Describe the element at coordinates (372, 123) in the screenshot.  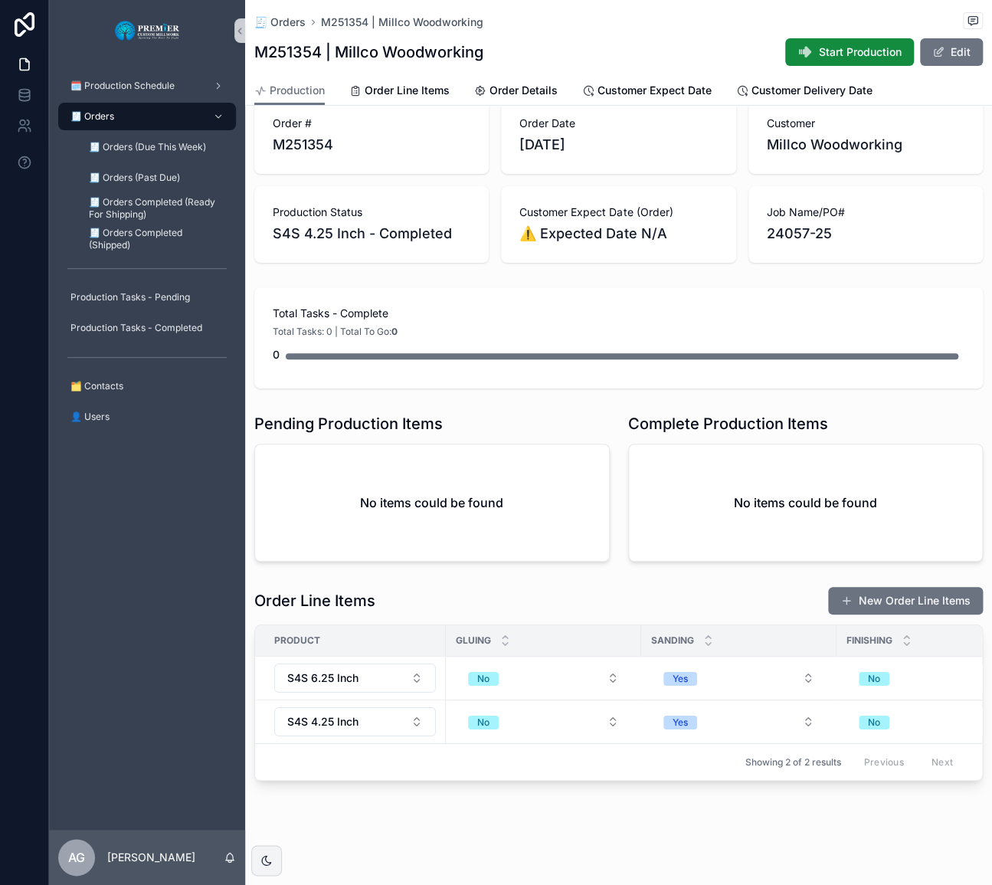
I see `span: Order #` at that location.